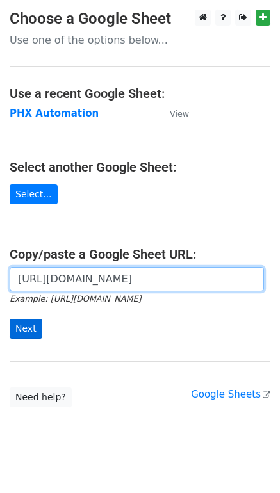  What do you see at coordinates (33, 194) in the screenshot?
I see `a: Select...` at bounding box center [33, 194].